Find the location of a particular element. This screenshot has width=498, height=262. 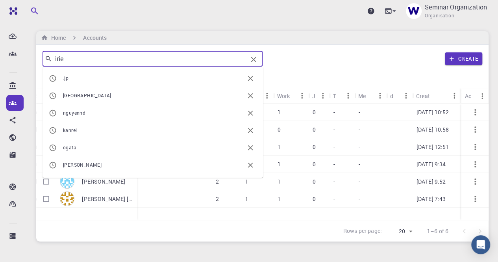

button: Sort is located at coordinates (442, 96).